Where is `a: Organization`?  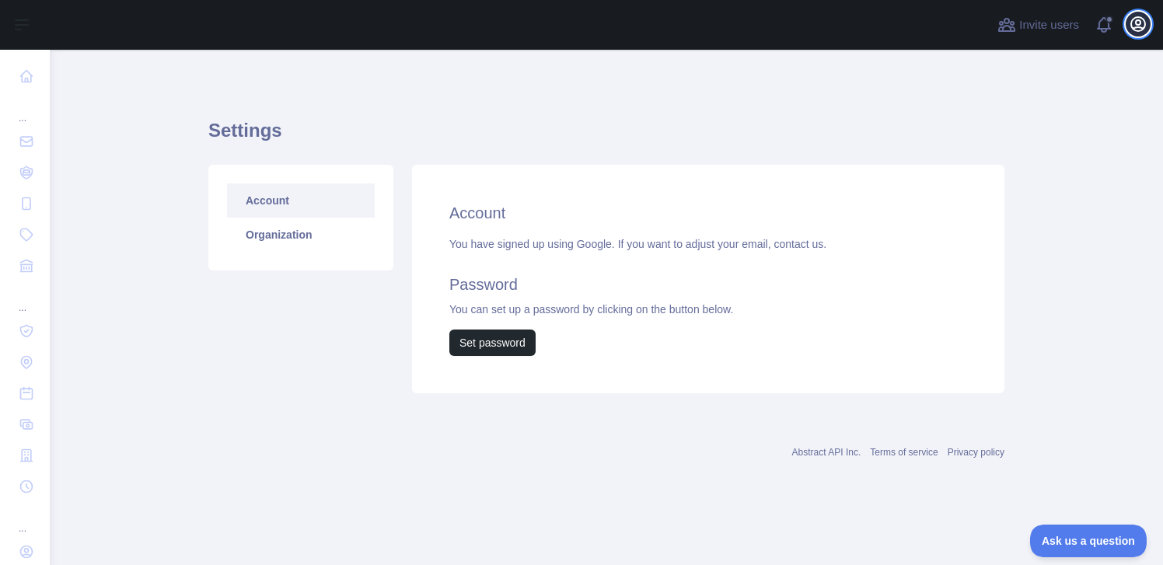
a: Organization is located at coordinates (301, 235).